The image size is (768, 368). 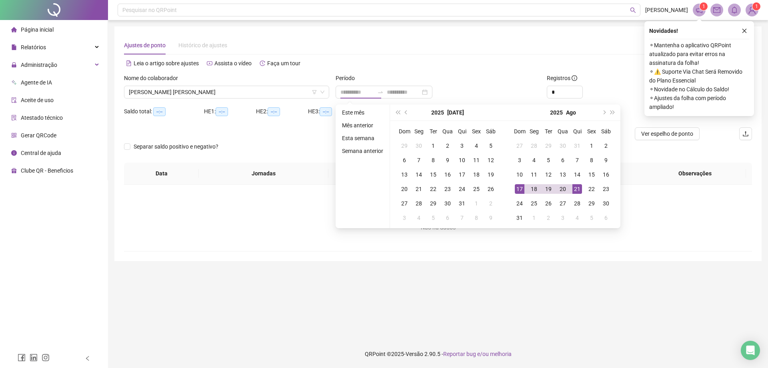 What do you see at coordinates (230, 111) in the screenshot?
I see `div: HE 1:` at bounding box center [230, 111].